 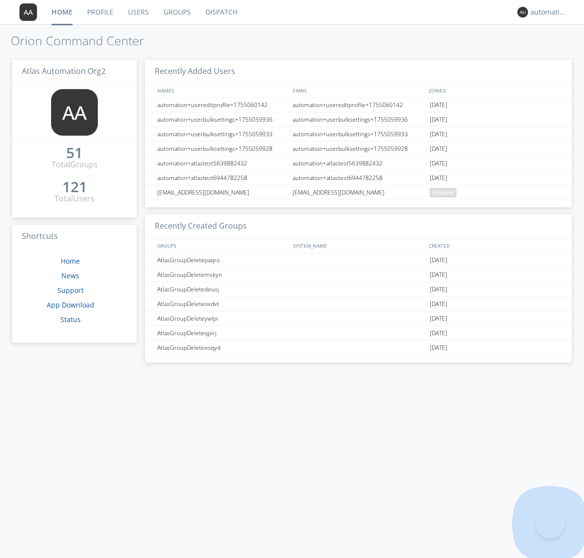 I want to click on h3: Shortcuts, so click(x=74, y=236).